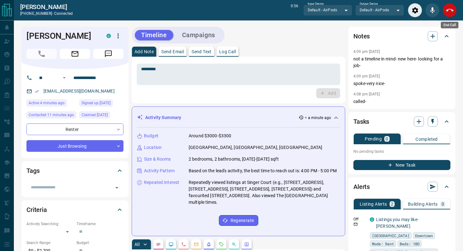 This screenshot has height=251, width=463. I want to click on h2: Alerts, so click(362, 187).